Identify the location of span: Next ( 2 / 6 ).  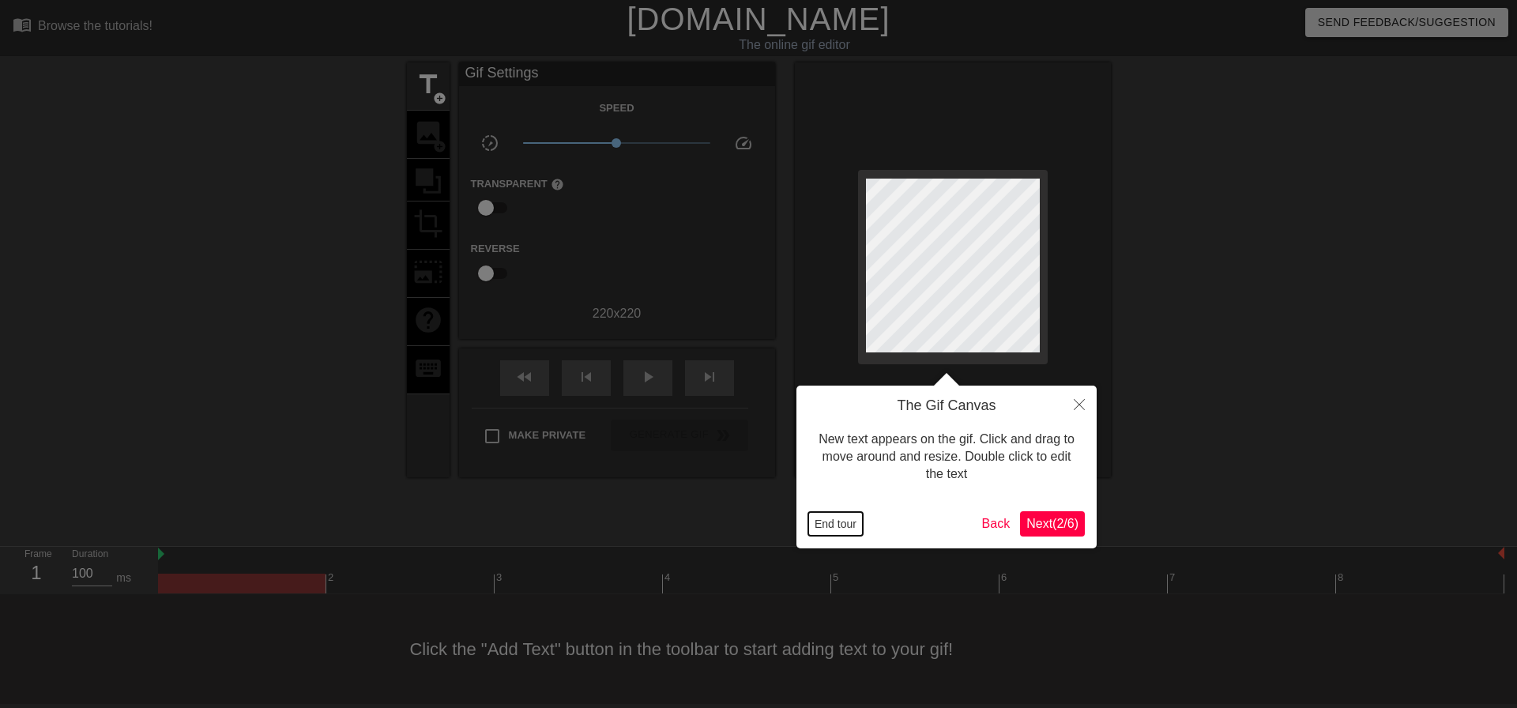
(1052, 523).